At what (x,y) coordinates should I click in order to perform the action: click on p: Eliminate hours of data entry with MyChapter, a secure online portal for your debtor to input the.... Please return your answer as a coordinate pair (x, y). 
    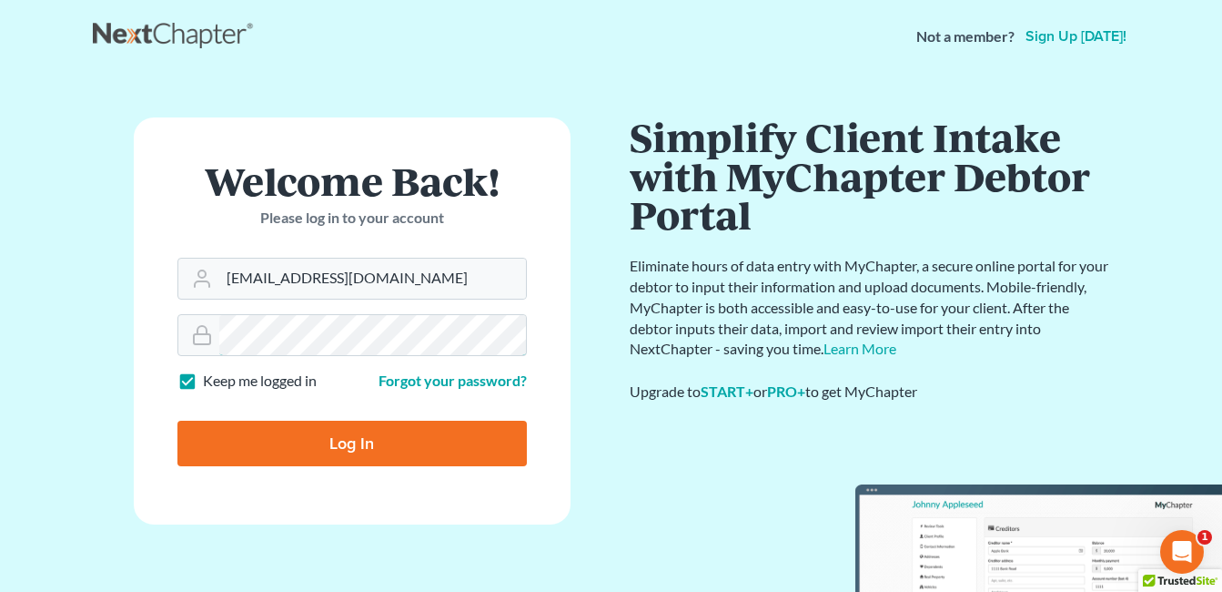
    Looking at the image, I should click on (871, 308).